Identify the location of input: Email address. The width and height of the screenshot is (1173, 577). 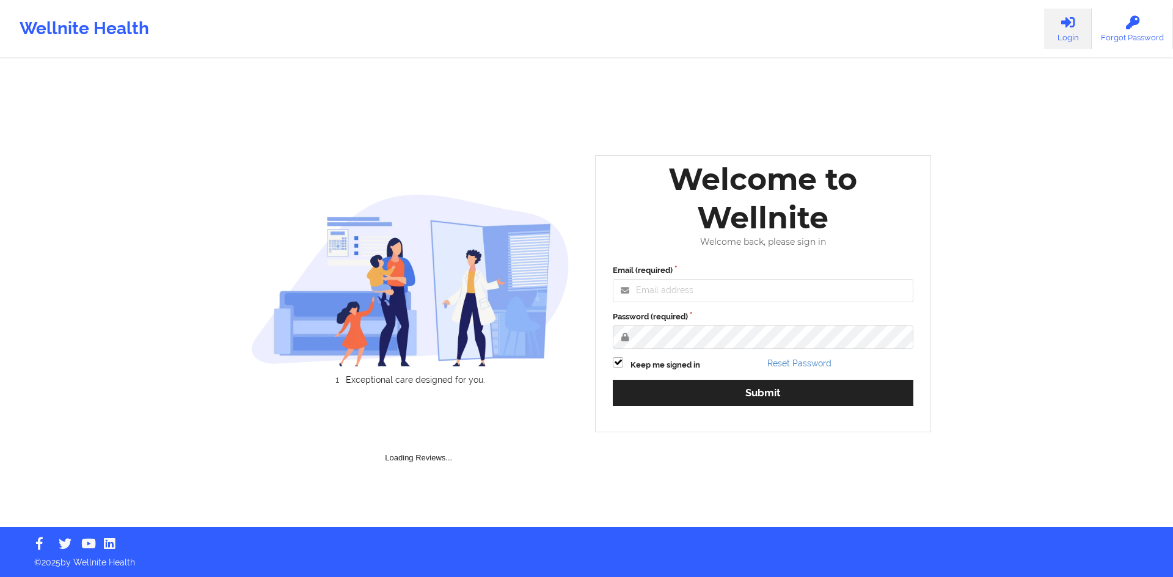
(763, 291).